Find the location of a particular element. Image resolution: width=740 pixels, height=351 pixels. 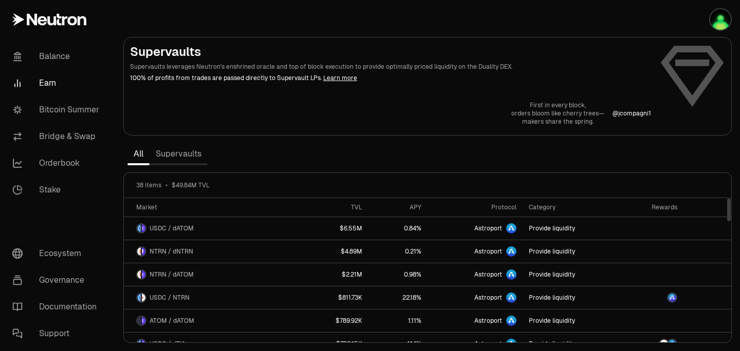

a: USDC LogoNTRN LogoUSDC / NTRN is located at coordinates (212, 298).